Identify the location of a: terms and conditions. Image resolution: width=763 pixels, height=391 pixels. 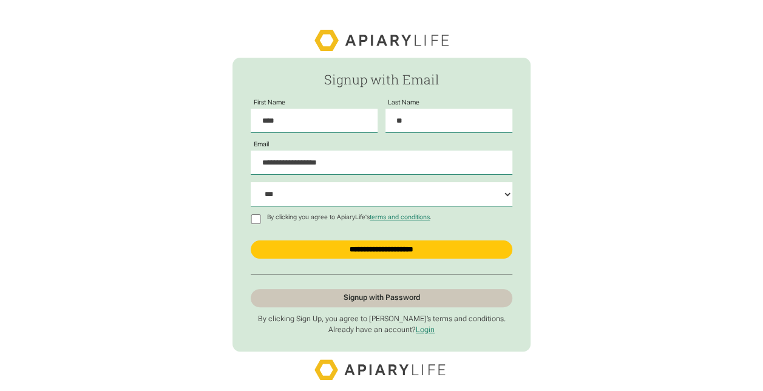
(399, 217).